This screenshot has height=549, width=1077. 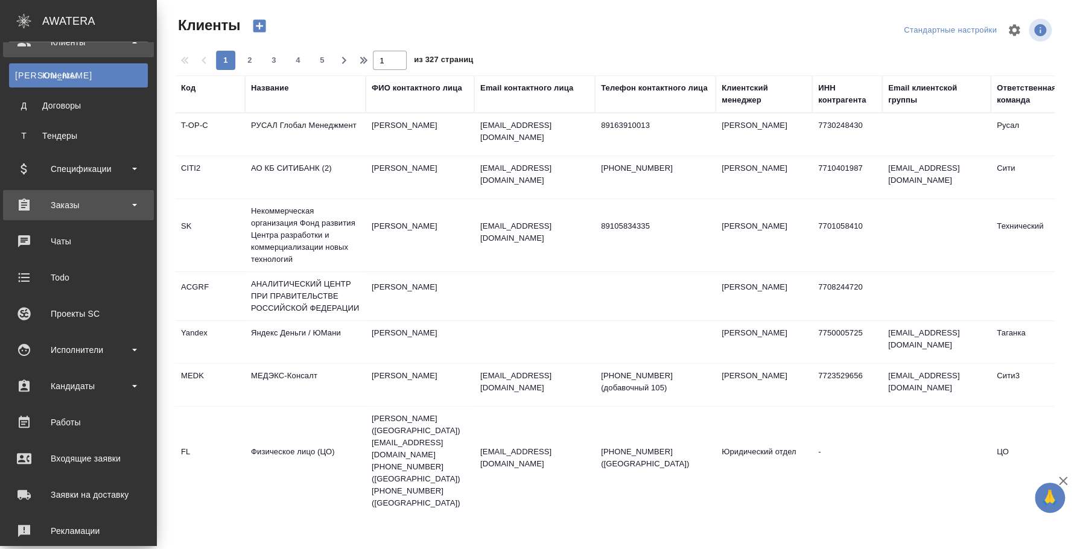 What do you see at coordinates (78, 241) in the screenshot?
I see `a: Чаты` at bounding box center [78, 241].